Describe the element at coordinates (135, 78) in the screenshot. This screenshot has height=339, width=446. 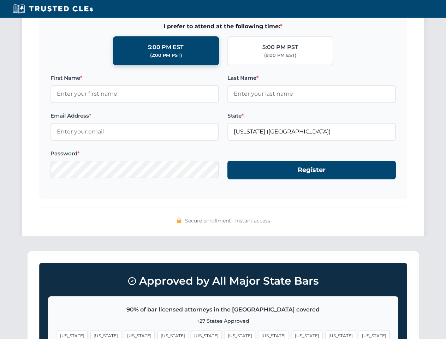
I see `label: First Name` at that location.